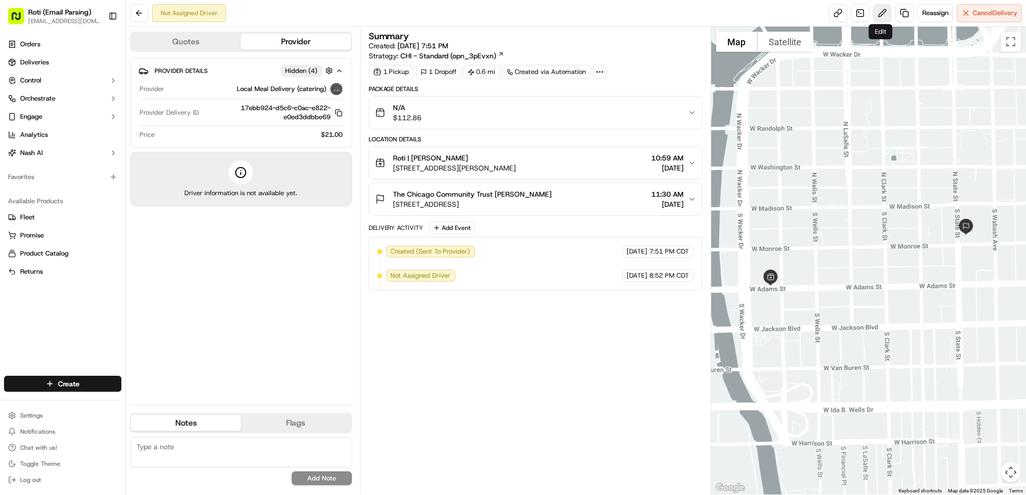  I want to click on span: Driver information is not available yet., so click(241, 193).